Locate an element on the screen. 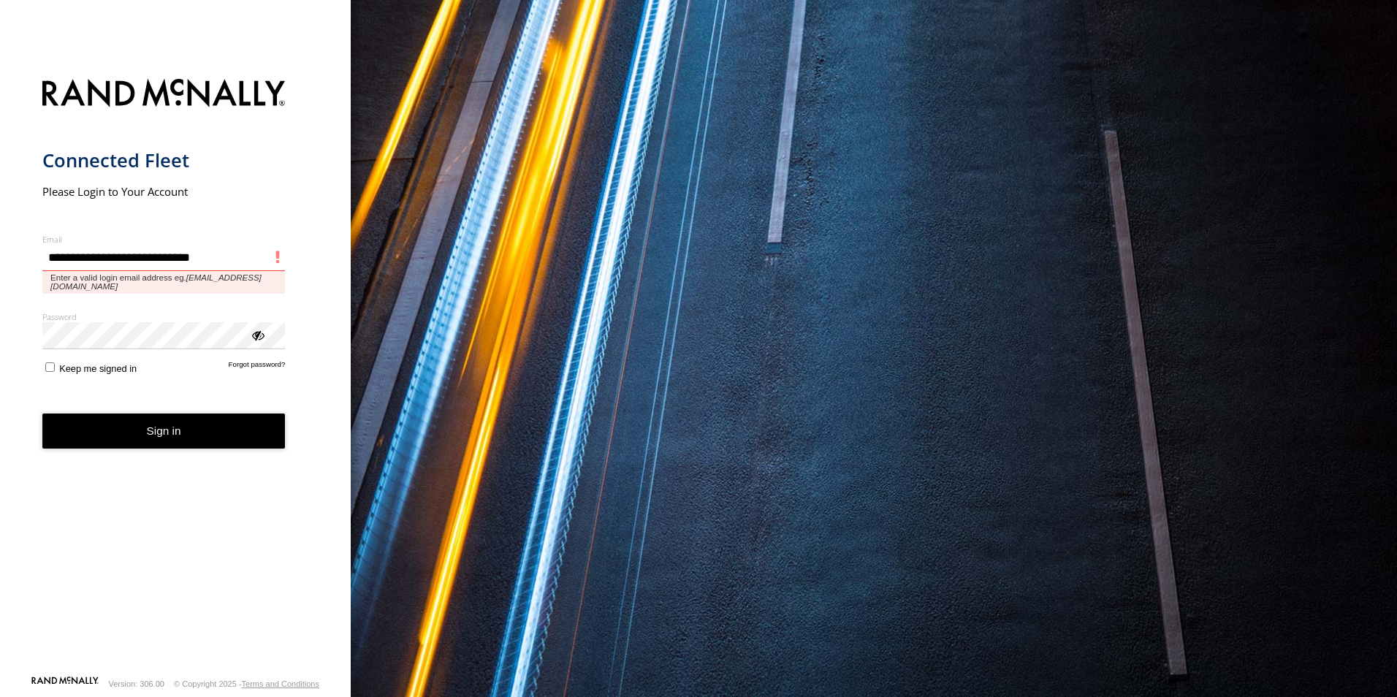  form: main is located at coordinates (175, 373).